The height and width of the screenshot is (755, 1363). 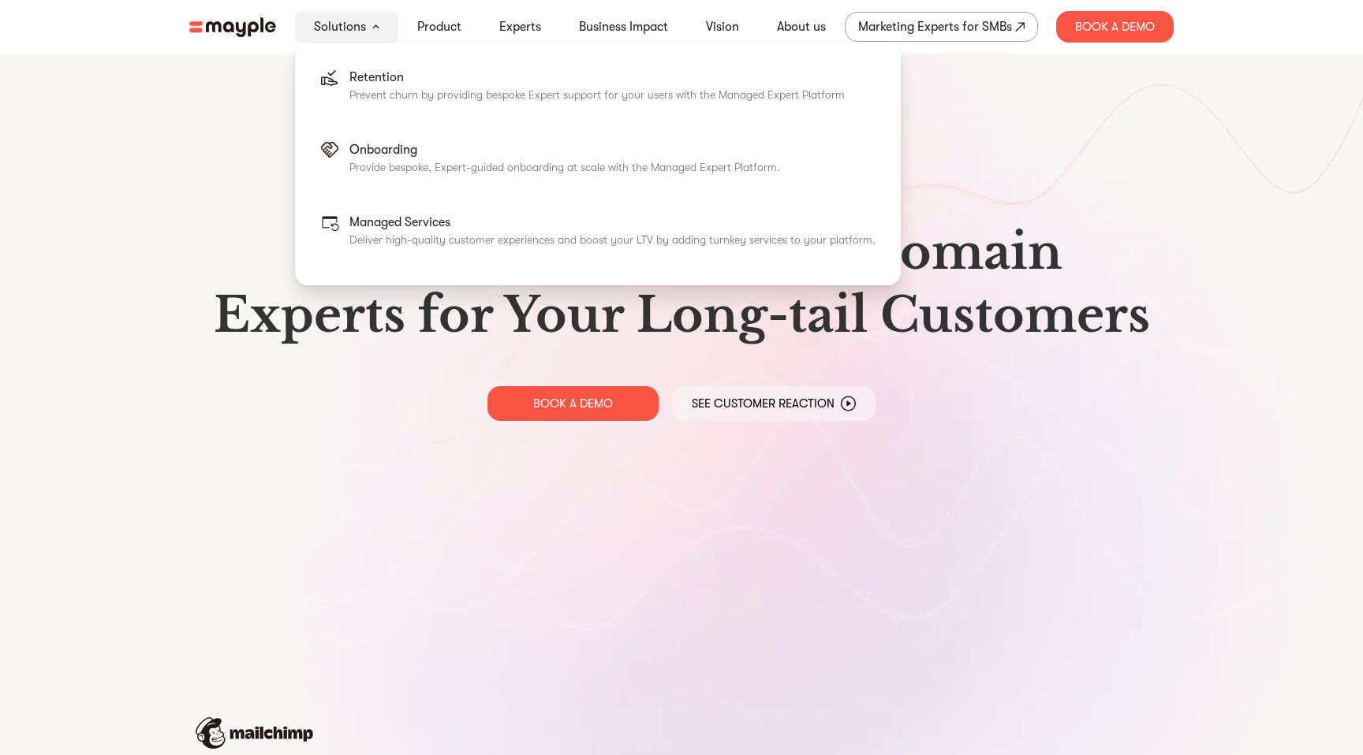 I want to click on a: Marketing Experts for SMBs, so click(x=941, y=27).